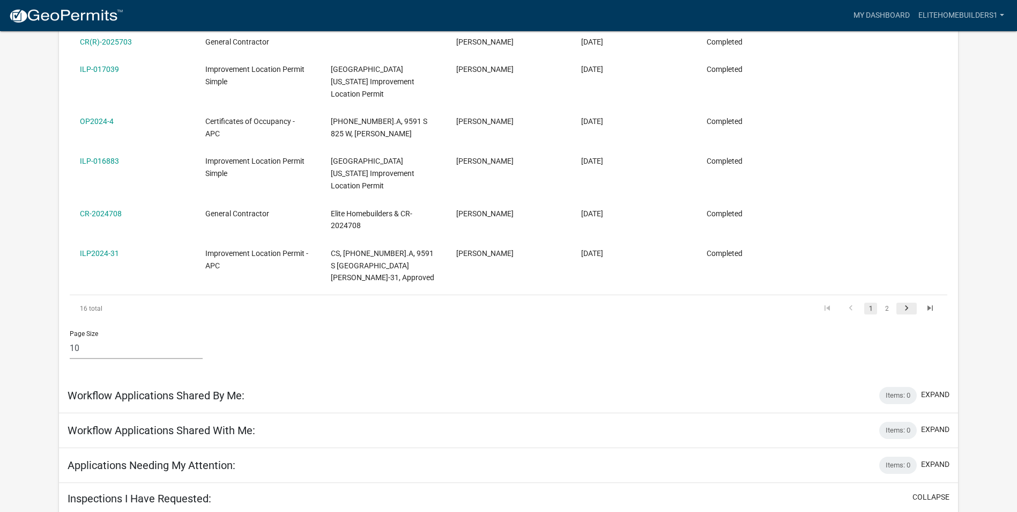 The width and height of the screenshot is (1017, 512). Describe the element at coordinates (151, 465) in the screenshot. I see `h5: Applications Needing My Attention:` at that location.